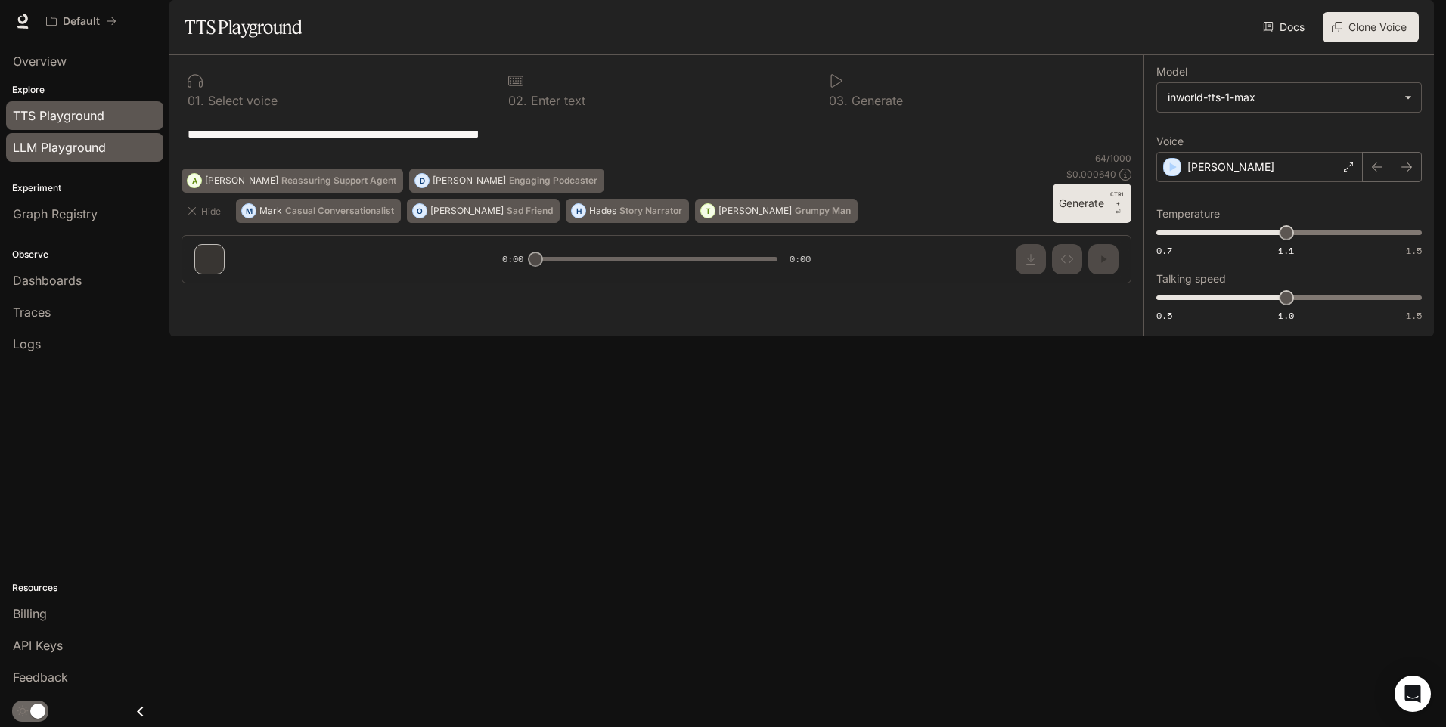 The image size is (1446, 727). What do you see at coordinates (1118, 199) in the screenshot?
I see `p: CTRL +` at bounding box center [1118, 199].